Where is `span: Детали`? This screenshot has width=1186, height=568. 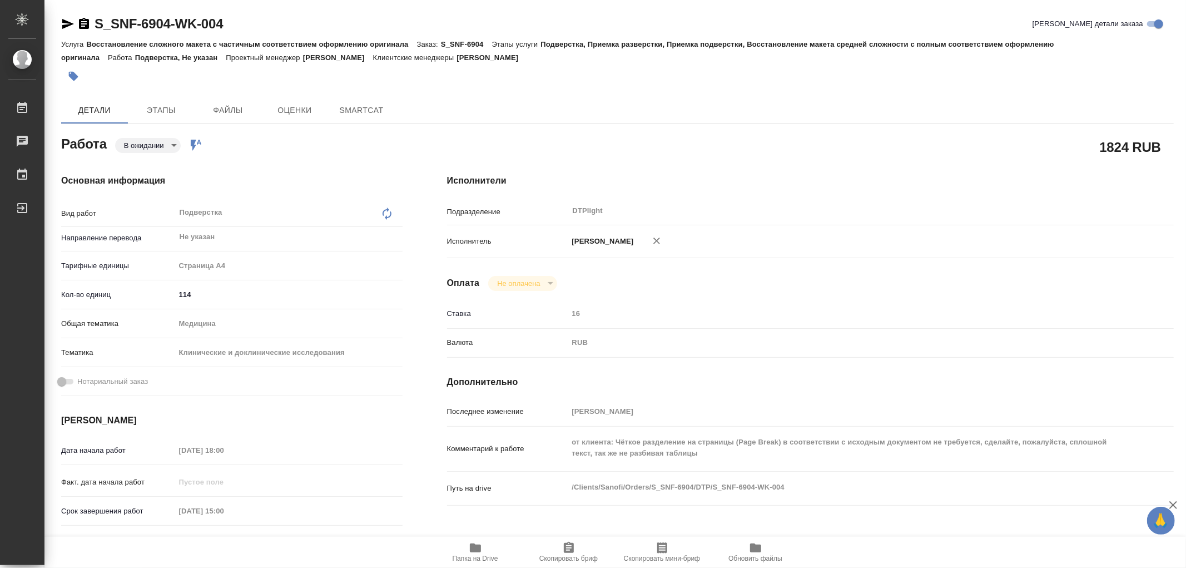 span: Детали is located at coordinates (95, 110).